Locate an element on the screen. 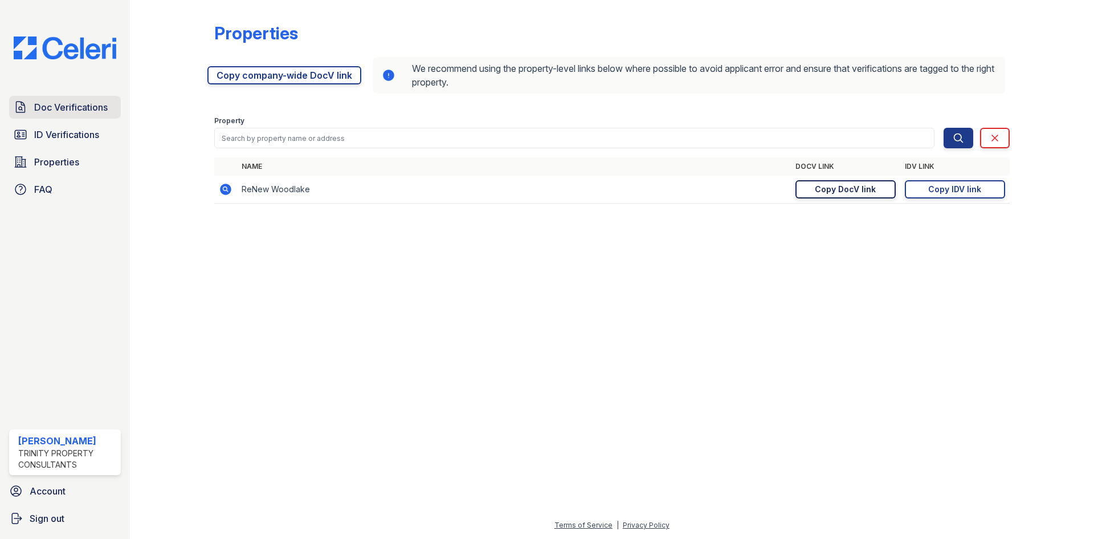  div: Trinity Property Consultants is located at coordinates (67, 459).